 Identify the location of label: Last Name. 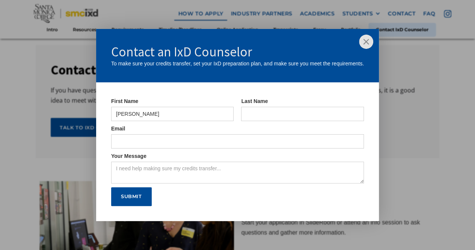
(302, 101).